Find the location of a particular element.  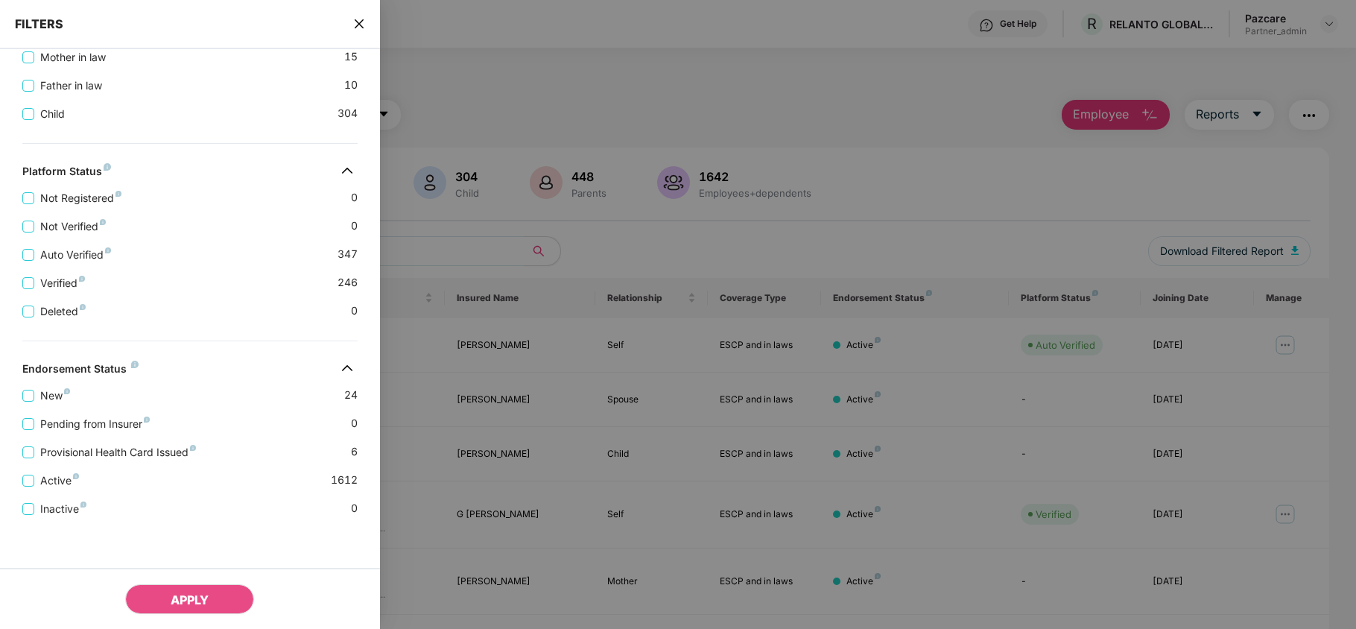

span: 6 is located at coordinates (354, 451).